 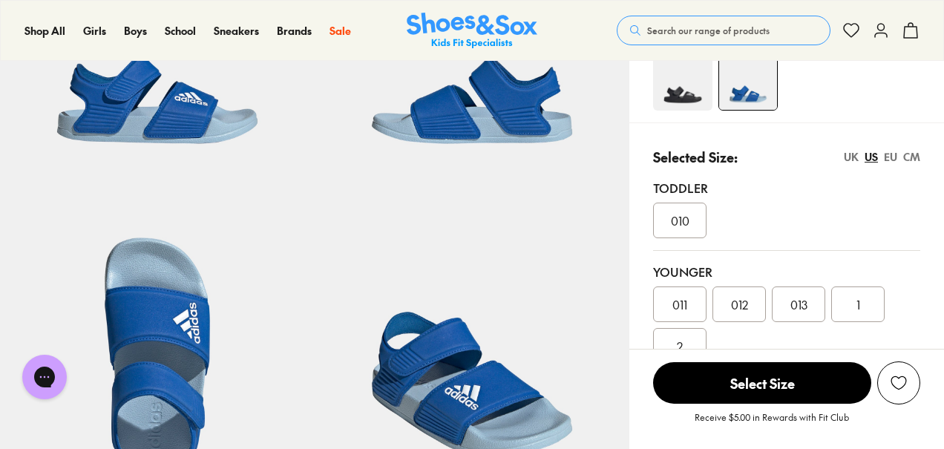 I want to click on img: 4-382889_1, so click(x=683, y=81).